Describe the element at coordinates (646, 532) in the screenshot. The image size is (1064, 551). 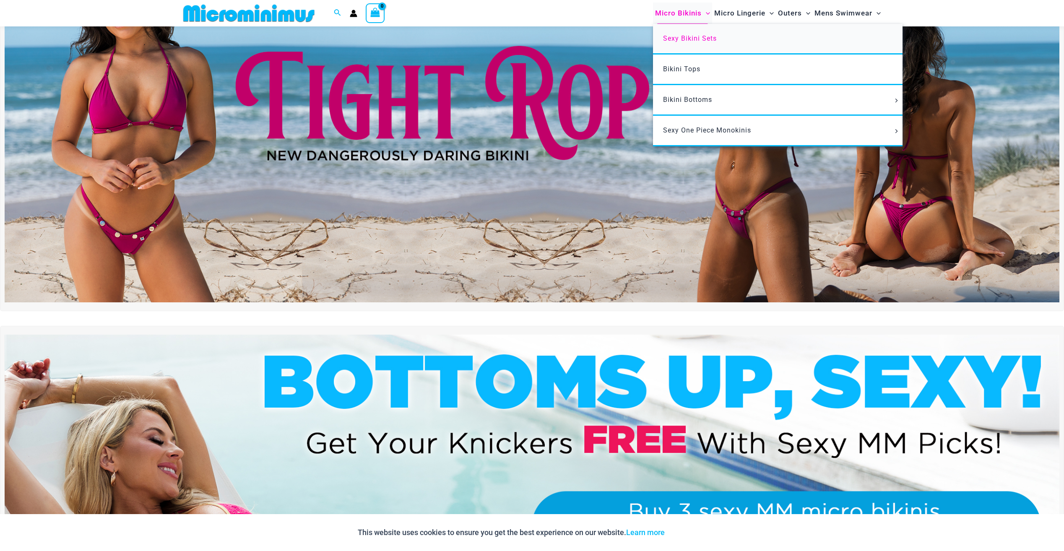
I see `a: Learn more` at that location.